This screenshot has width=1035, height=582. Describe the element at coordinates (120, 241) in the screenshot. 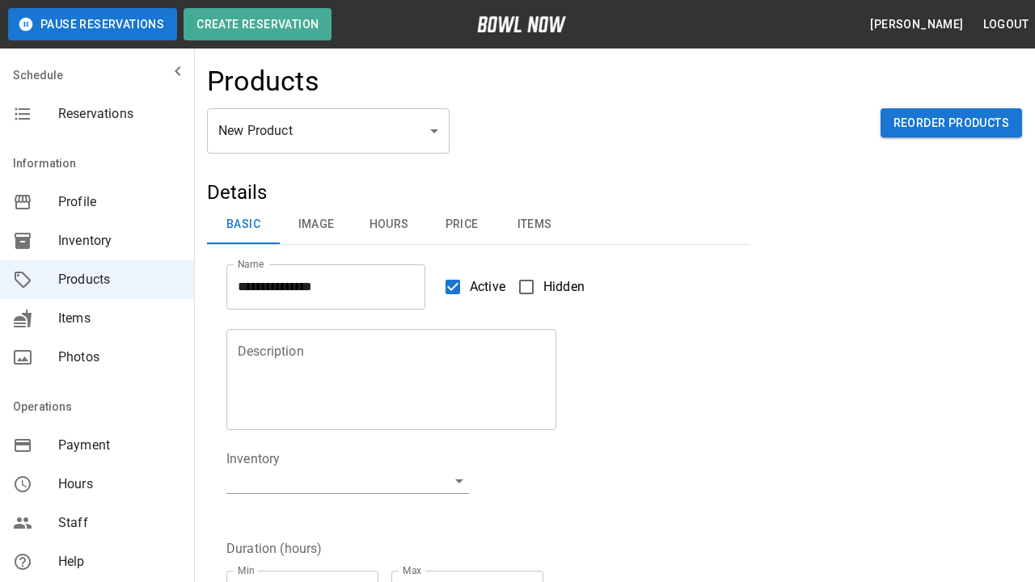

I see `span: Inventory` at that location.